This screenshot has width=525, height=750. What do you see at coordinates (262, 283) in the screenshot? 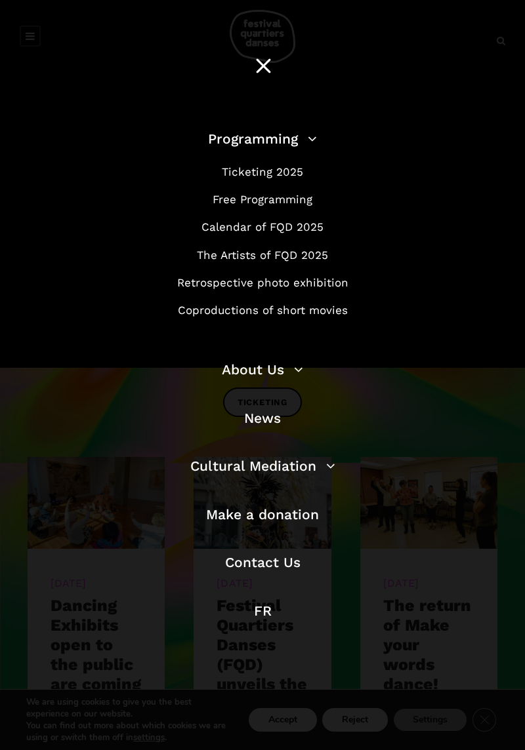
I see `a: Retrospective photo exhibition` at bounding box center [262, 283].